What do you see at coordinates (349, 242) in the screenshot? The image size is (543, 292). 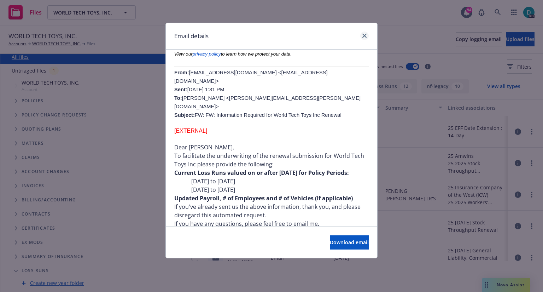 I see `button: Download email` at bounding box center [349, 242].